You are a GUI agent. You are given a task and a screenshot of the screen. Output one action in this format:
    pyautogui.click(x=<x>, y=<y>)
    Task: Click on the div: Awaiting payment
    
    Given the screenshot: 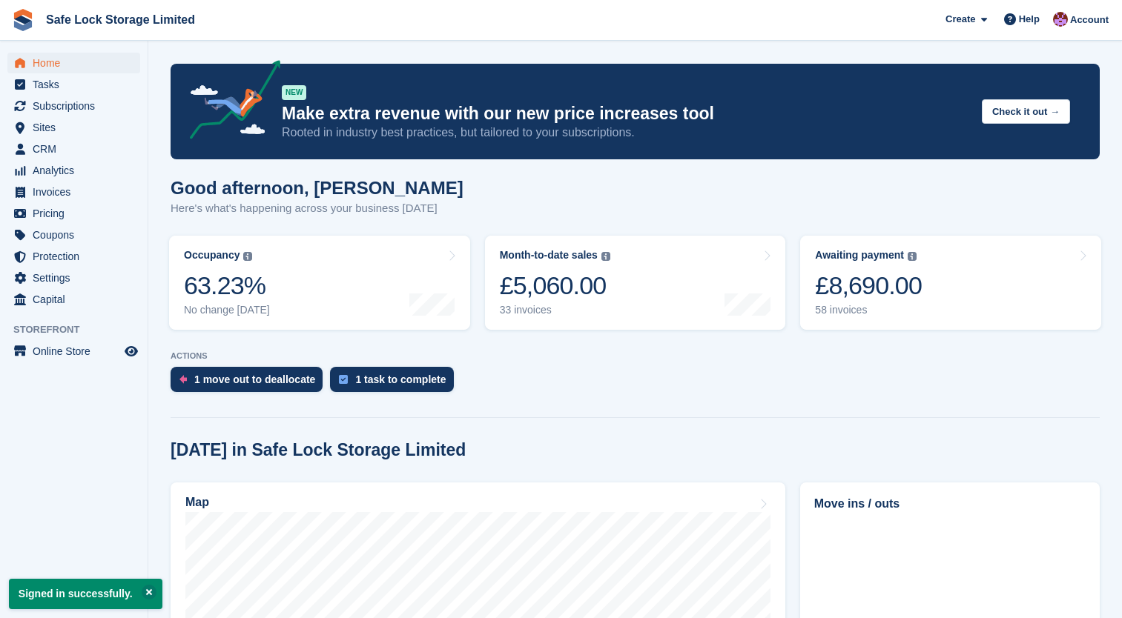 What is the action you would take?
    pyautogui.click(x=859, y=255)
    